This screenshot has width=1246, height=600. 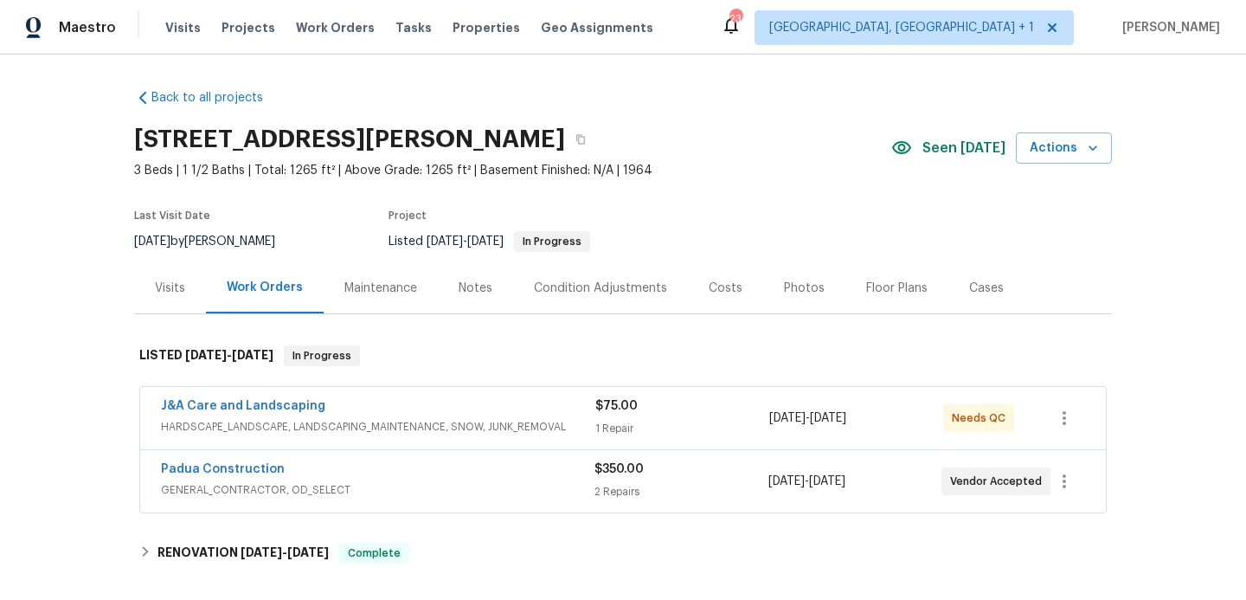 What do you see at coordinates (248, 28) in the screenshot?
I see `span: Projects` at bounding box center [248, 28].